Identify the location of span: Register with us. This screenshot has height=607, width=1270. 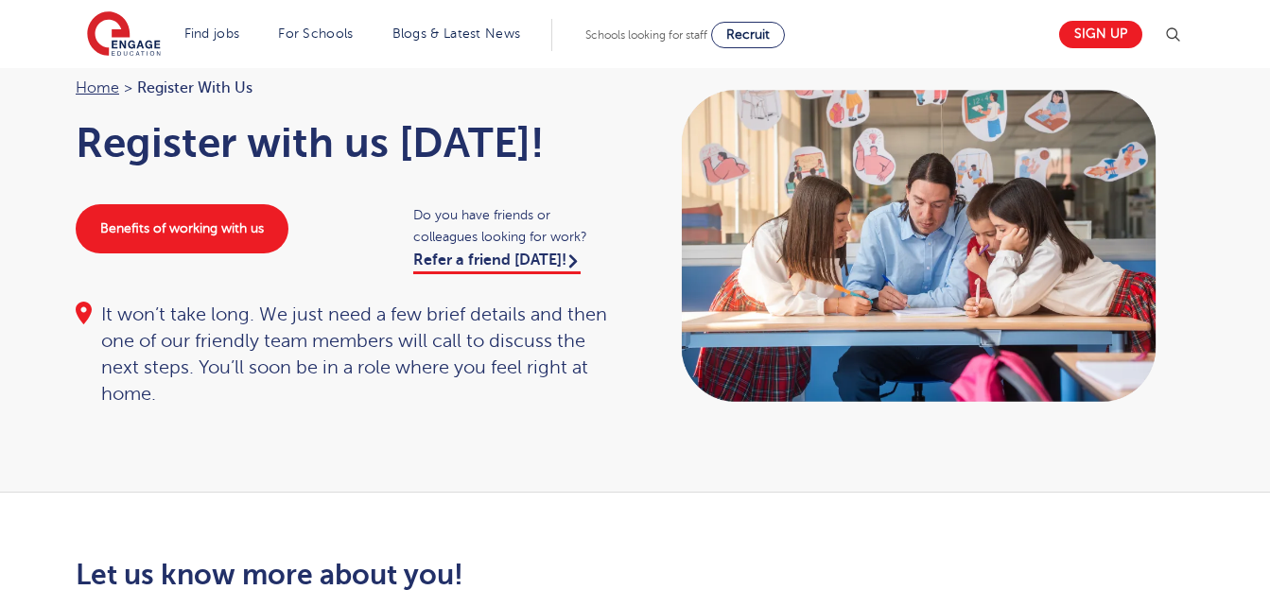
(195, 88).